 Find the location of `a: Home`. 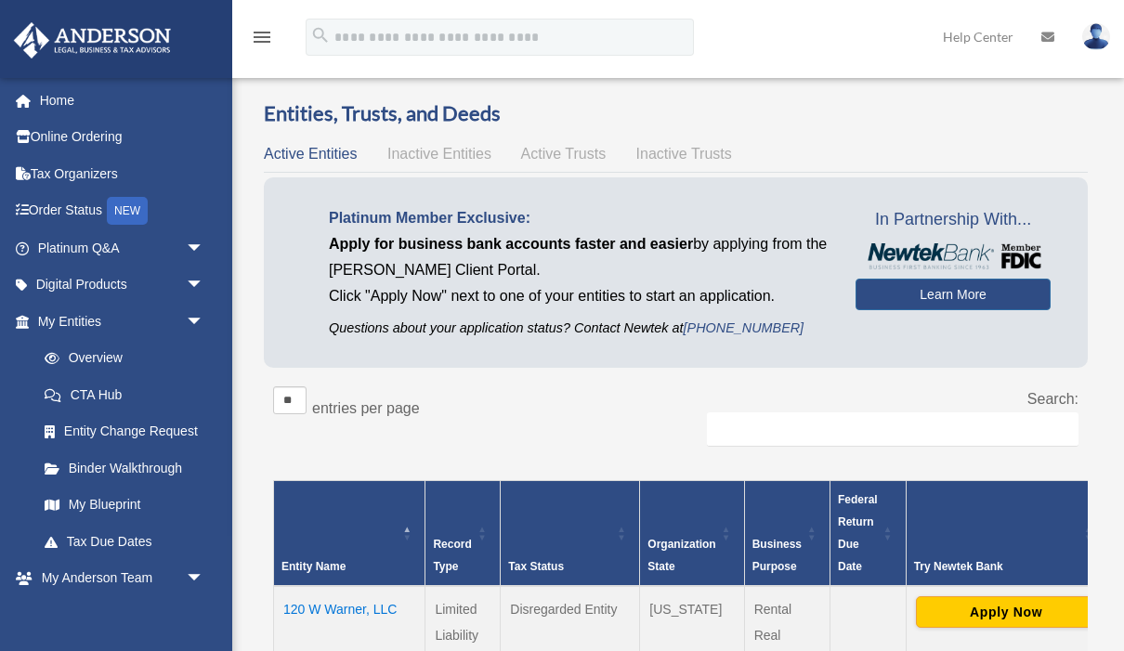

a: Home is located at coordinates (123, 100).